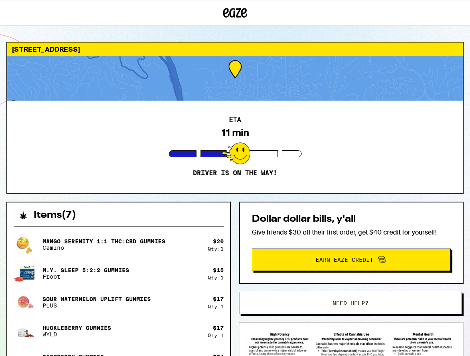 Image resolution: width=470 pixels, height=356 pixels. What do you see at coordinates (77, 334) in the screenshot?
I see `p: WYLD` at bounding box center [77, 334].